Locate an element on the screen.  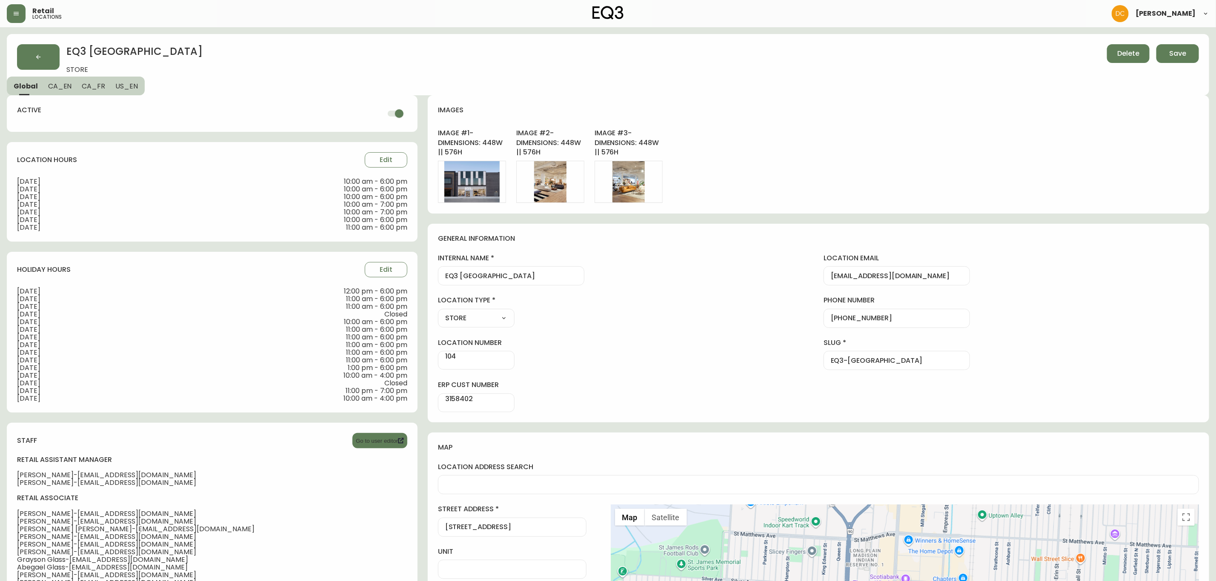
label: location number is located at coordinates (476, 343).